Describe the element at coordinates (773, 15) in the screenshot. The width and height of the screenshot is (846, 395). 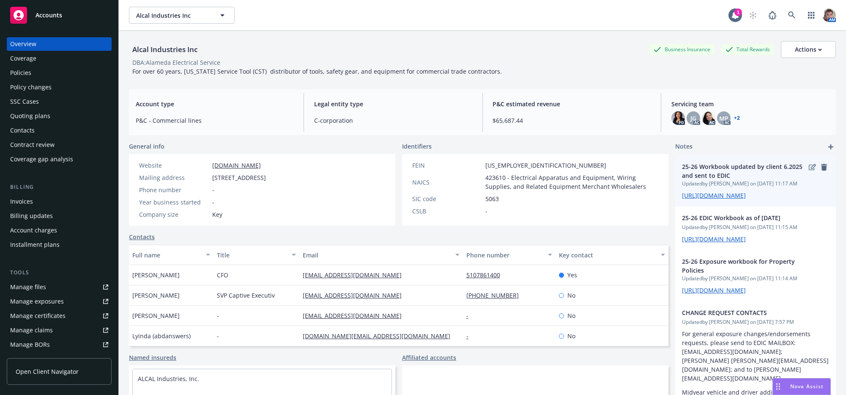
I see `a: Report a Bug` at that location.